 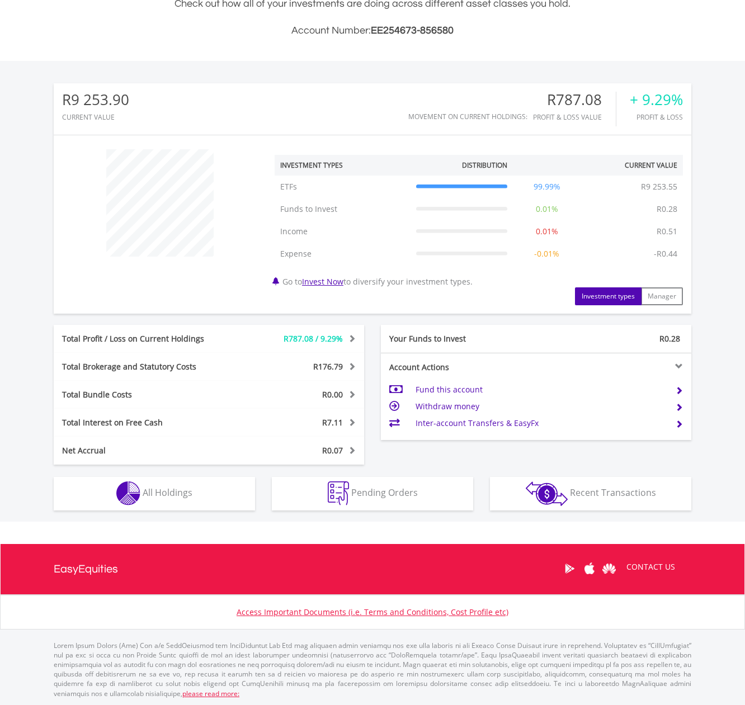 I want to click on img: pending_instructions-wht.png, so click(x=338, y=493).